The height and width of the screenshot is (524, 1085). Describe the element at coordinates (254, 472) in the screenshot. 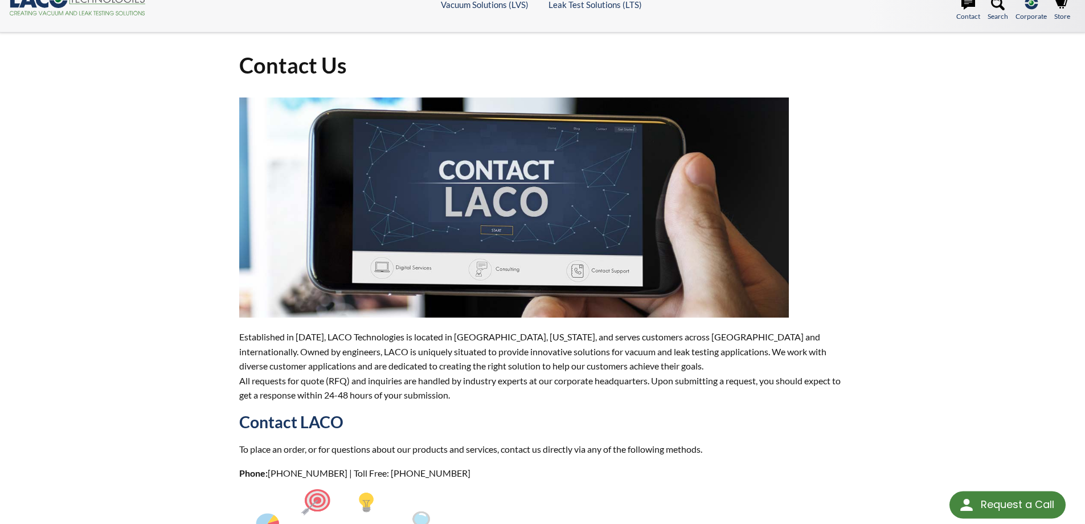

I see `strong: Phone:` at that location.